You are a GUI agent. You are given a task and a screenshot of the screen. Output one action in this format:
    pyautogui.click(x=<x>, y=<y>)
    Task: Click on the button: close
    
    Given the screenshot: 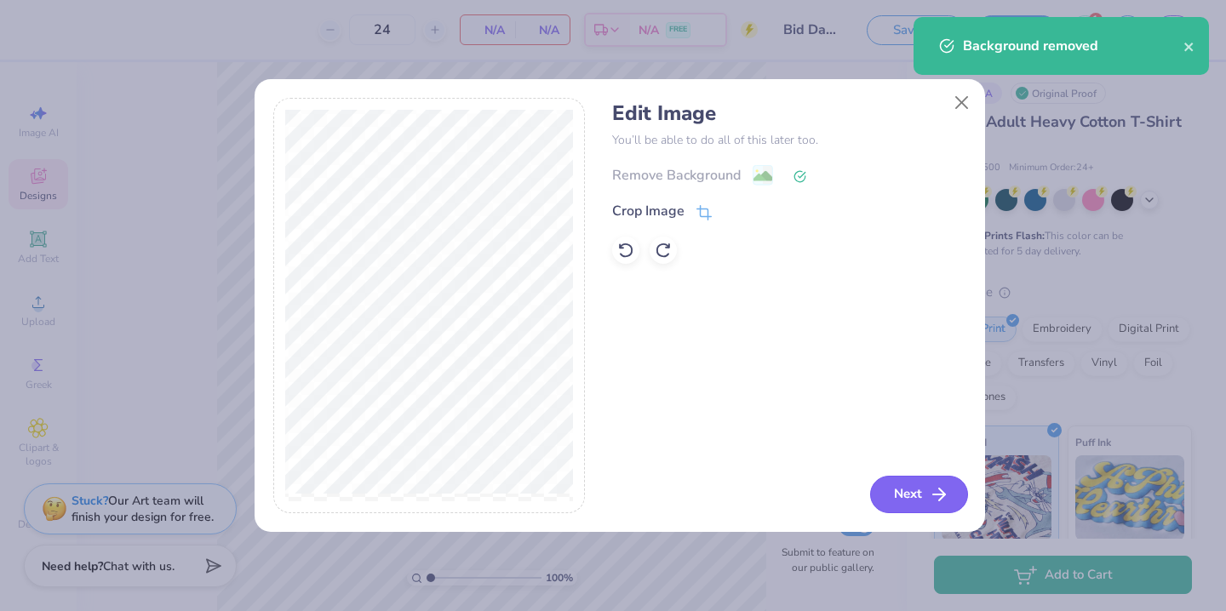 What is the action you would take?
    pyautogui.click(x=1189, y=46)
    